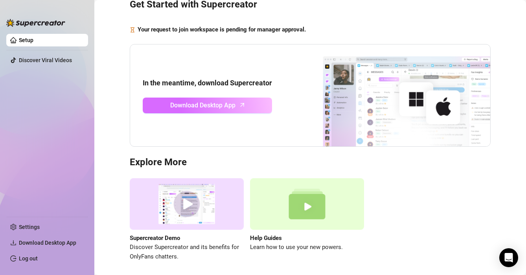 The height and width of the screenshot is (275, 526). Describe the element at coordinates (133, 30) in the screenshot. I see `span: hourglass` at that location.